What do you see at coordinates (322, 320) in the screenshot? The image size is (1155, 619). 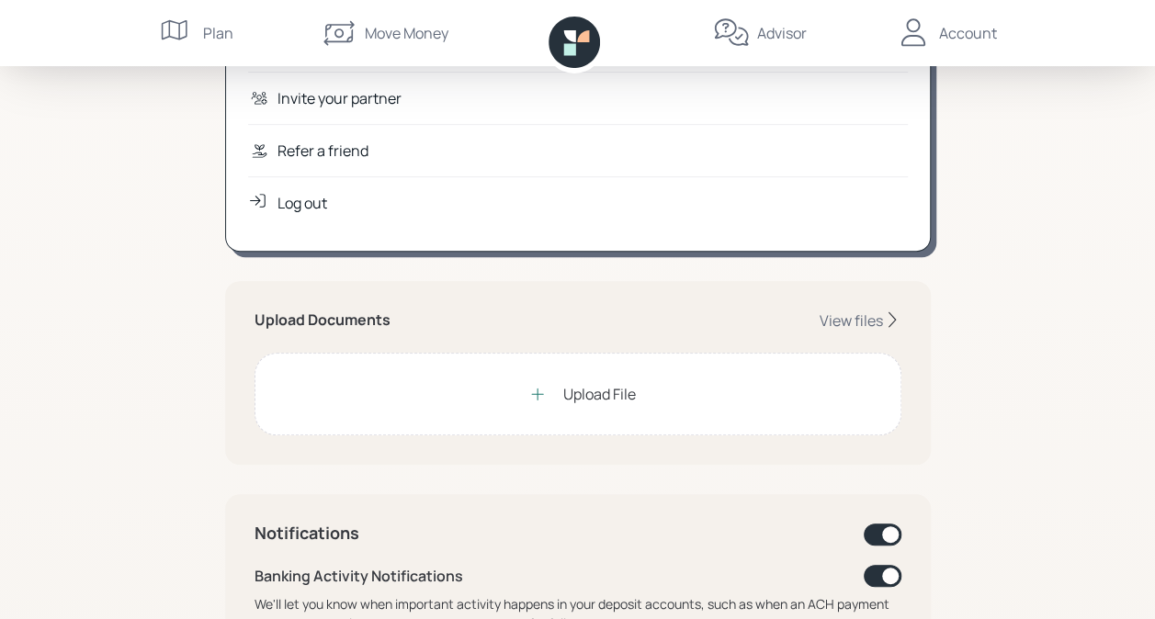 I see `h5: Upload Documents` at bounding box center [322, 320].